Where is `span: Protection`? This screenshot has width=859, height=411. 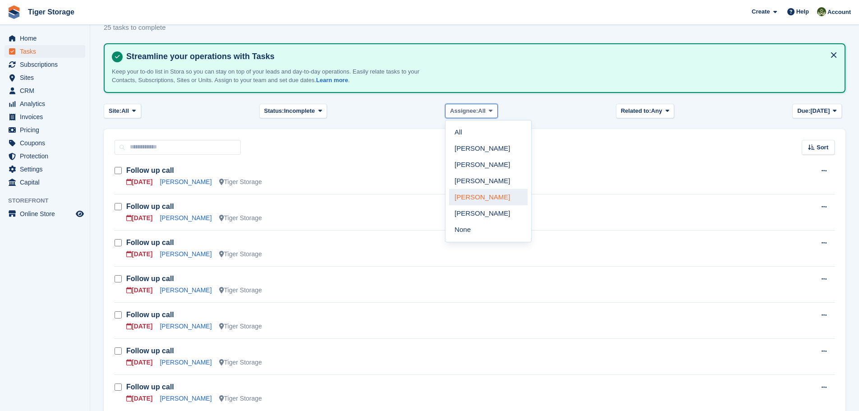
span: Protection is located at coordinates (47, 156).